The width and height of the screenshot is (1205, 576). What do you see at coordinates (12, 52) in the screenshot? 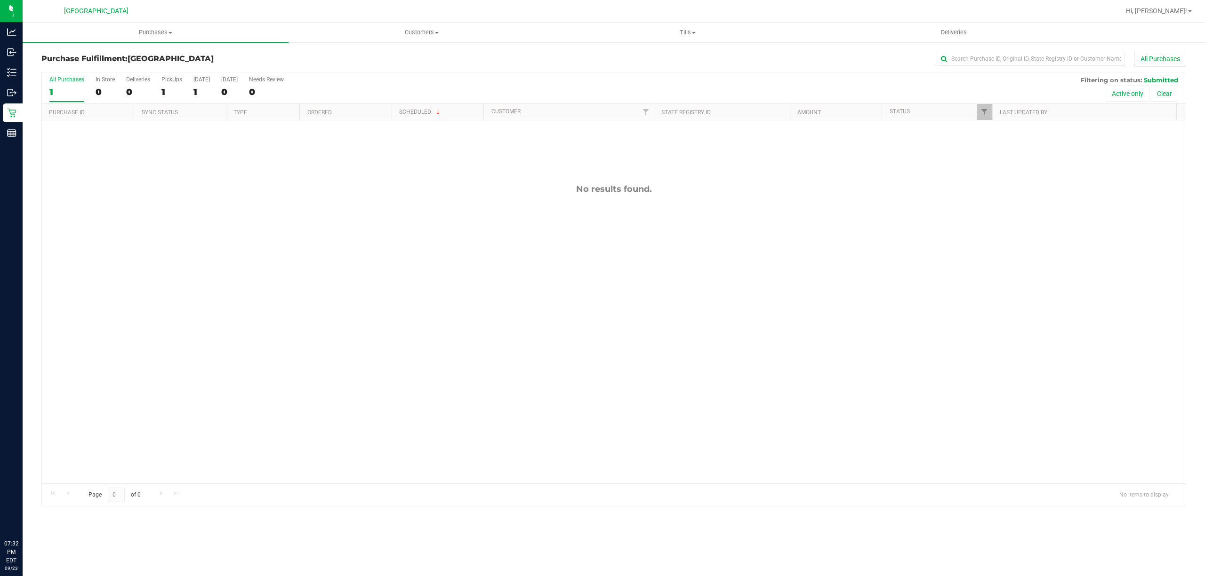
I see `inline-svg: Inbound` at bounding box center [12, 52].